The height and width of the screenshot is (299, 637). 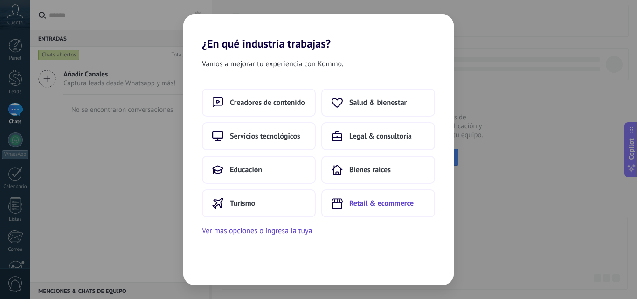 I want to click on span: Turismo, so click(x=243, y=203).